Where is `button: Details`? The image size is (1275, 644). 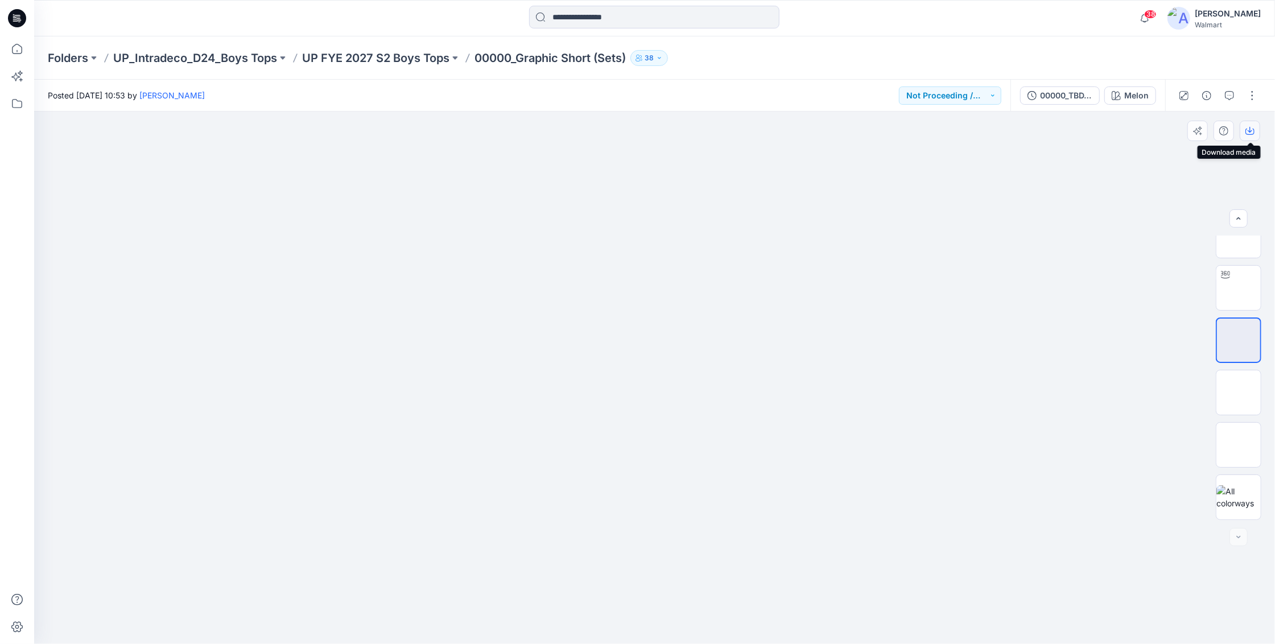
button: Details is located at coordinates (1206, 96).